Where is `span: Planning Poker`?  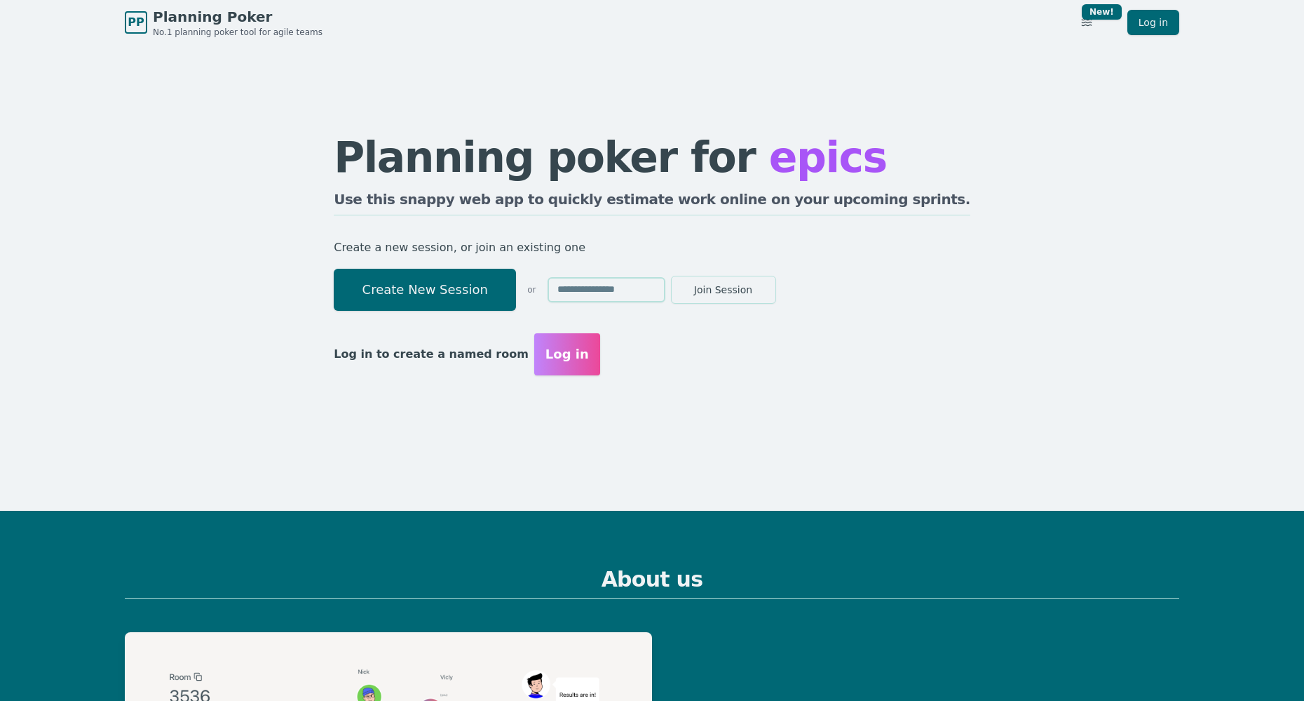
span: Planning Poker is located at coordinates (238, 17).